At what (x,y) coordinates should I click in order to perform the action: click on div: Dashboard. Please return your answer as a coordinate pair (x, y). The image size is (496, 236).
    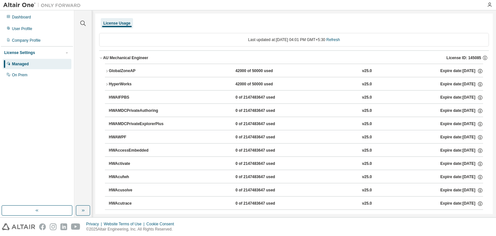
    Looking at the image, I should click on (21, 17).